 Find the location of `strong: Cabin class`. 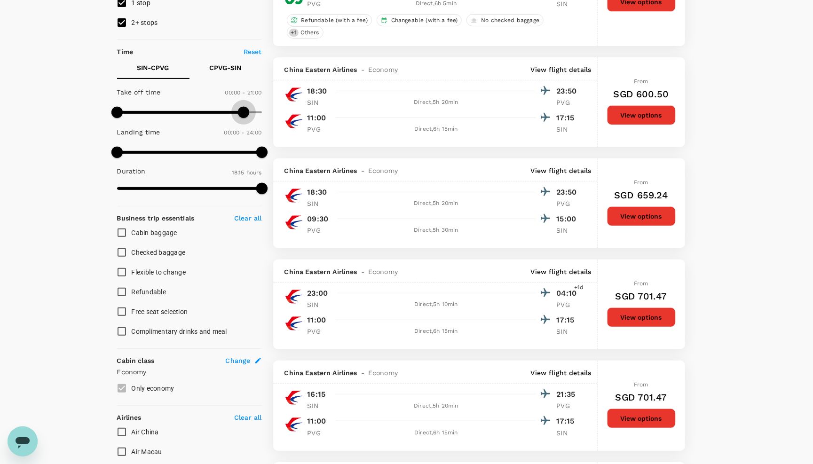

strong: Cabin class is located at coordinates (136, 361).